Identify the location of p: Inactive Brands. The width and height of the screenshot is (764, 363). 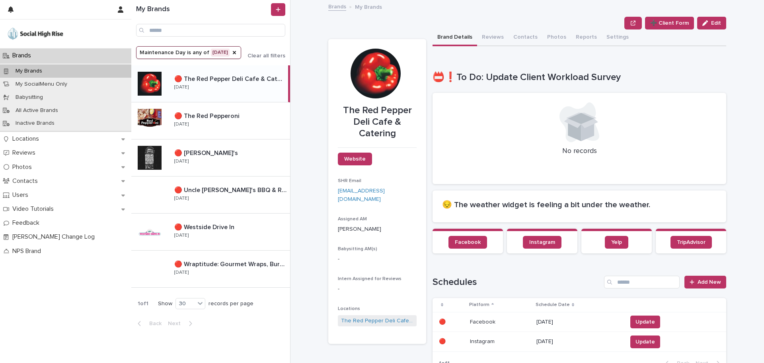
(35, 123).